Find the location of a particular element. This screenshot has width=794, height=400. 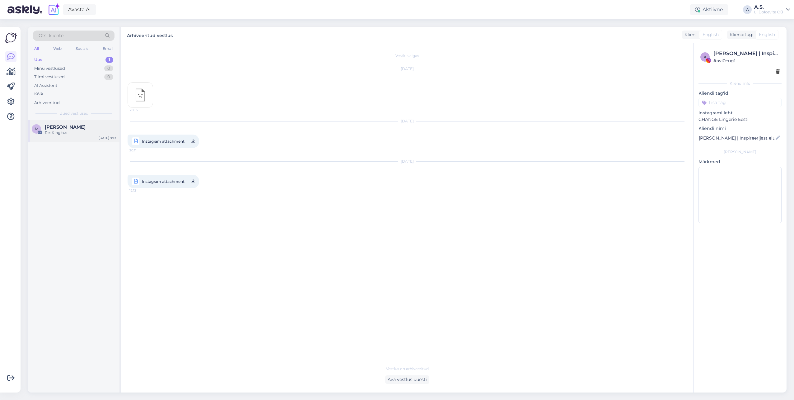

div: Ava vestlus uuesti is located at coordinates (407, 379).